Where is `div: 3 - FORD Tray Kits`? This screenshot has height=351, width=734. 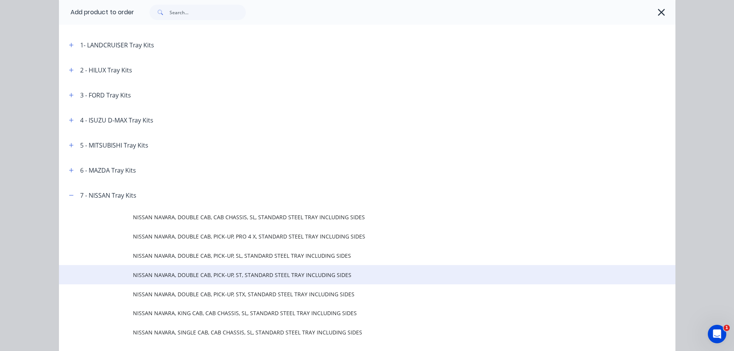
div: 3 - FORD Tray Kits is located at coordinates (106, 95).